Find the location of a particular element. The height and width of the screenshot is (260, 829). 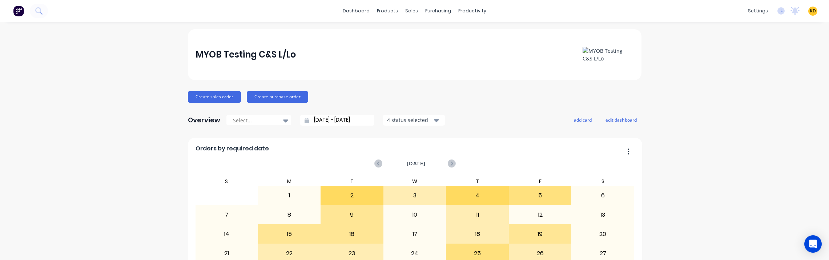

button: edit dashboard is located at coordinates (621, 120).